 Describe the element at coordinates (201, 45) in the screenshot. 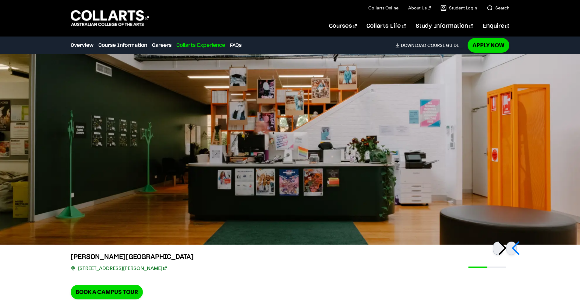

I see `a: Collarts Experience` at that location.